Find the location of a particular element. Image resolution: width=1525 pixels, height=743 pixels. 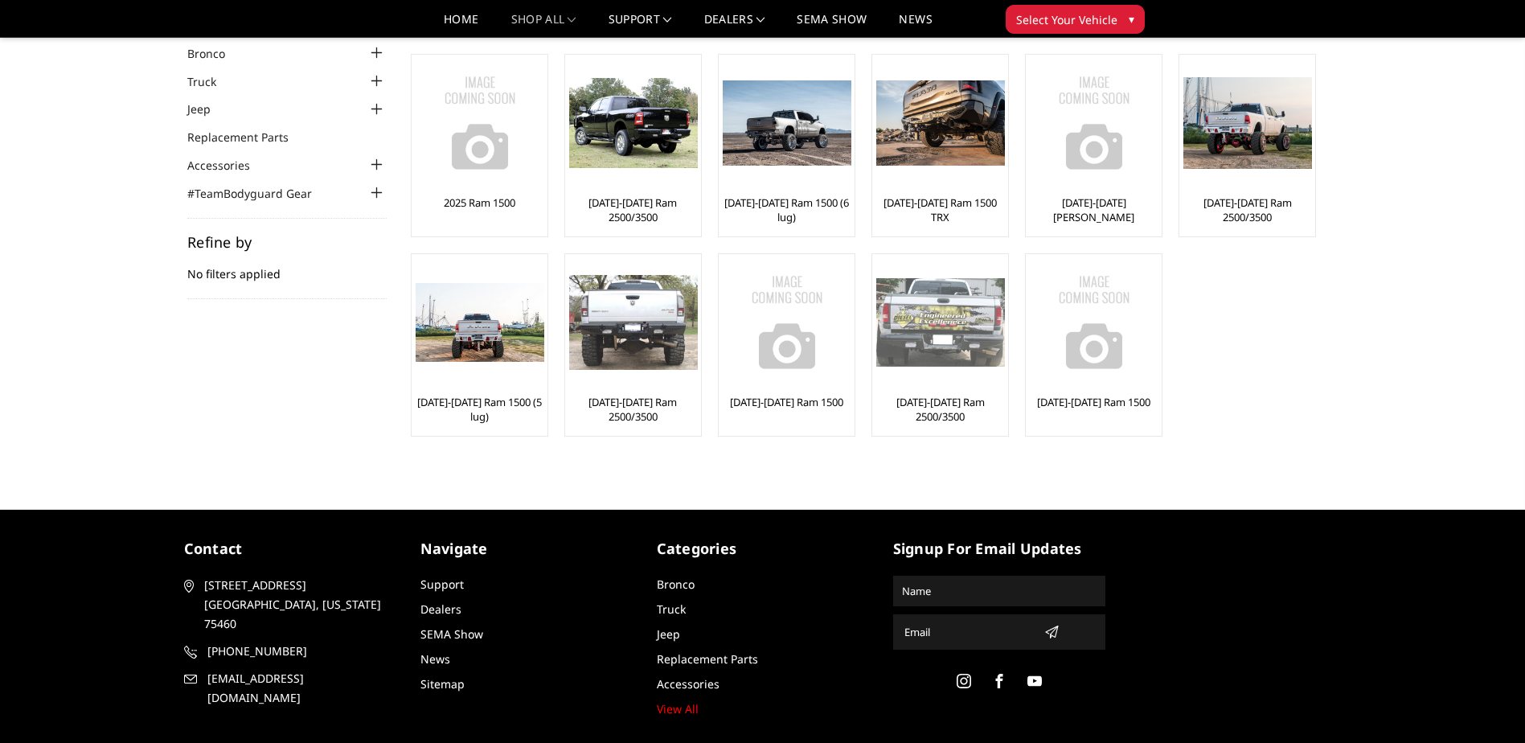

h5: Refine by is located at coordinates (287, 242).